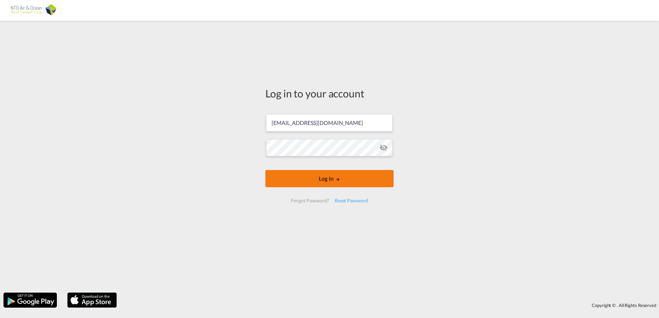 The image size is (659, 318). What do you see at coordinates (330, 93) in the screenshot?
I see `div: Log in to your account` at bounding box center [330, 93].